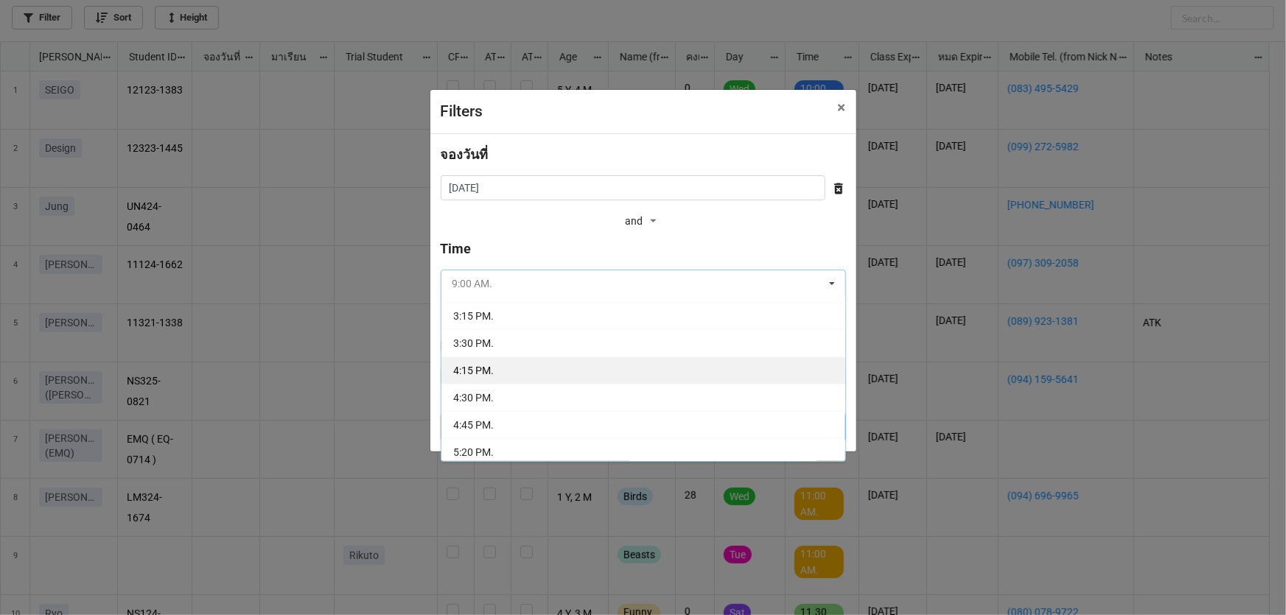  What do you see at coordinates (473, 371) in the screenshot?
I see `span: 4:15 PM.` at bounding box center [473, 371].